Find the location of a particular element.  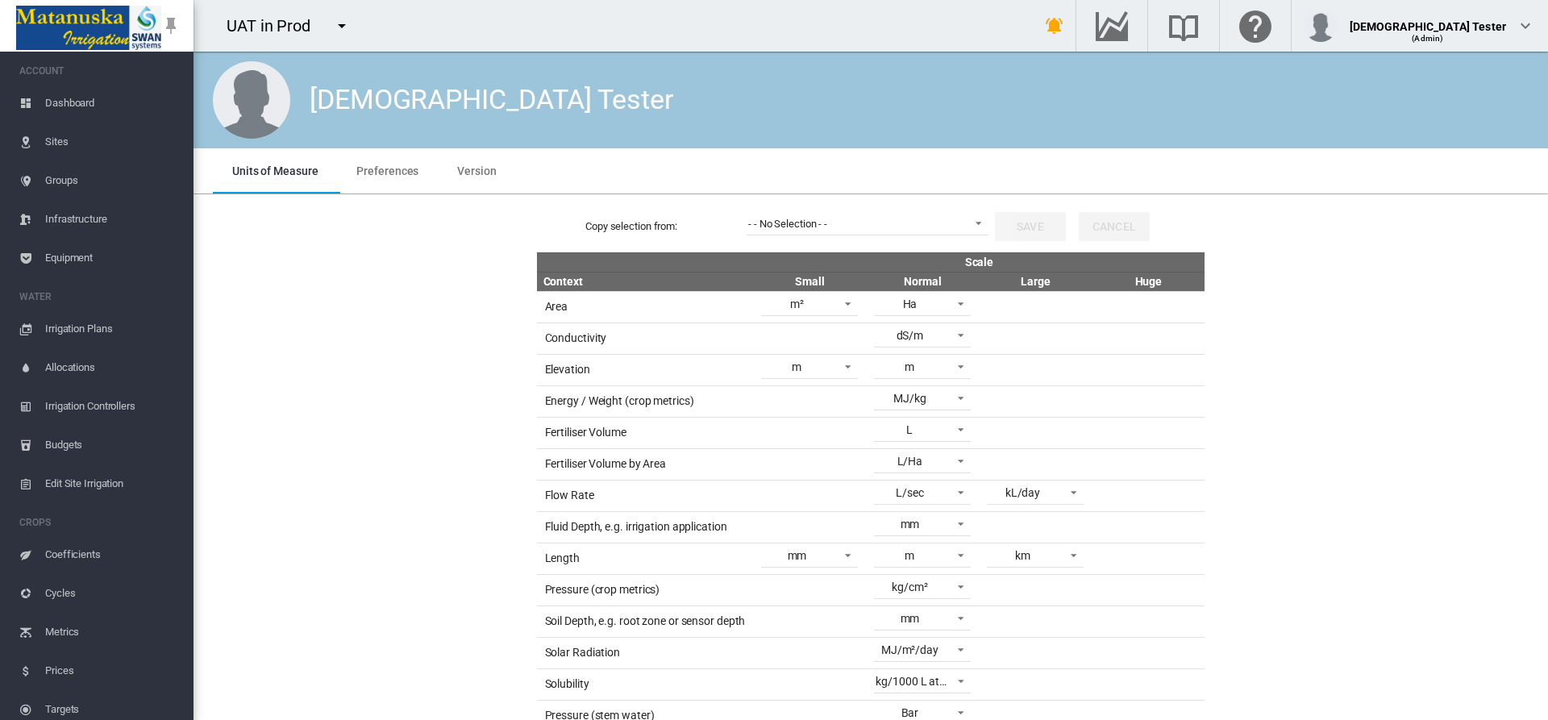

td: Conductivity is located at coordinates (645, 338).